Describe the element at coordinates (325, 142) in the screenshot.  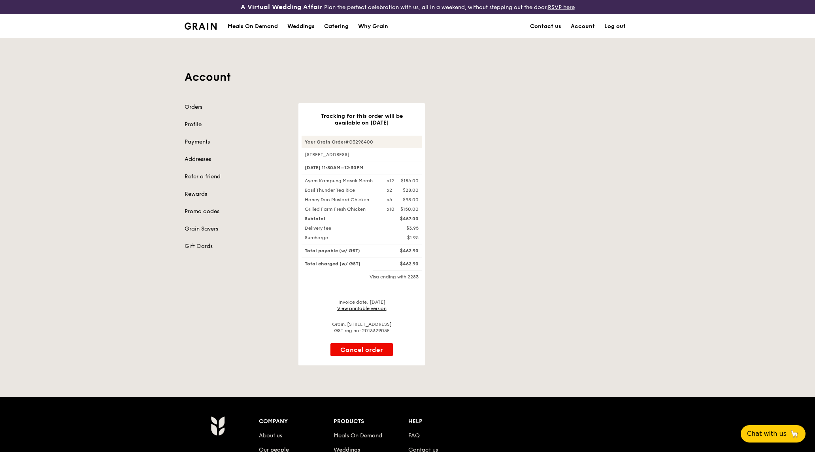
I see `strong: Your Grain Order` at that location.